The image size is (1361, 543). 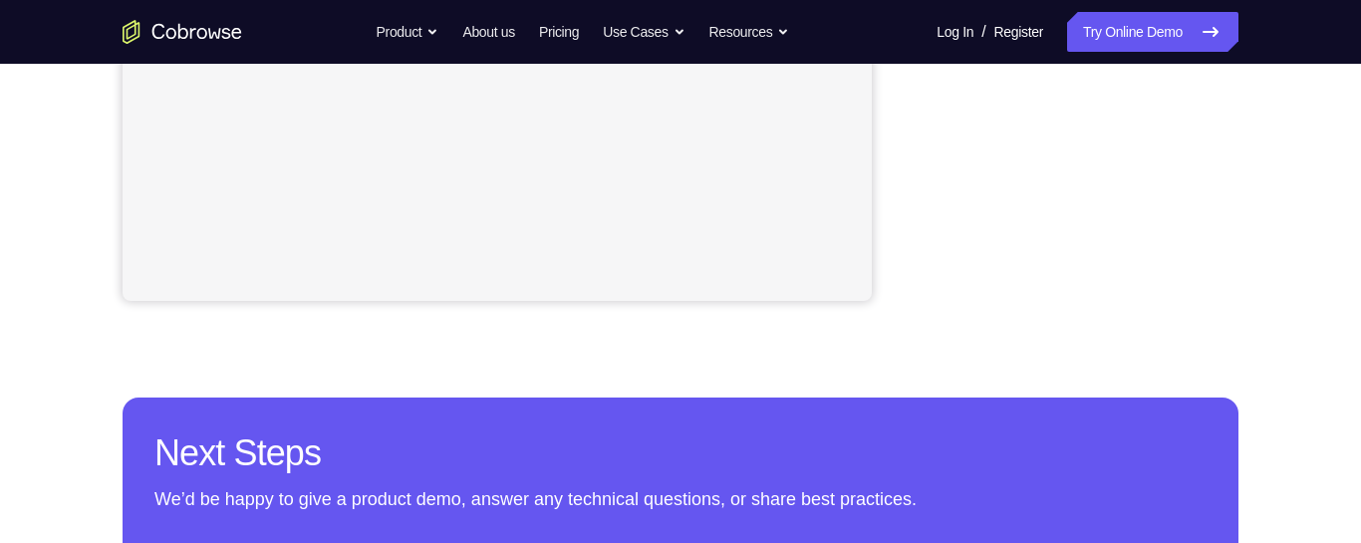 What do you see at coordinates (749, 32) in the screenshot?
I see `button: Resources` at bounding box center [749, 32].